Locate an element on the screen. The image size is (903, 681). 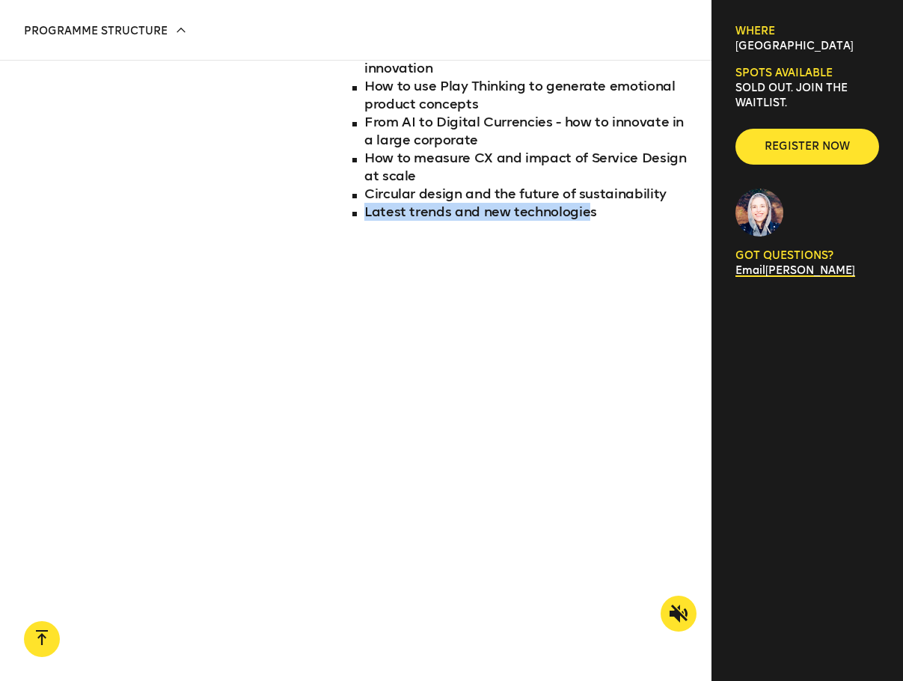
span: Register now is located at coordinates (807, 147).